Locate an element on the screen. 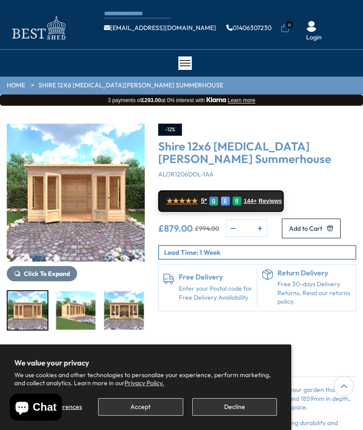  div: 2 / 9 is located at coordinates (76, 311).